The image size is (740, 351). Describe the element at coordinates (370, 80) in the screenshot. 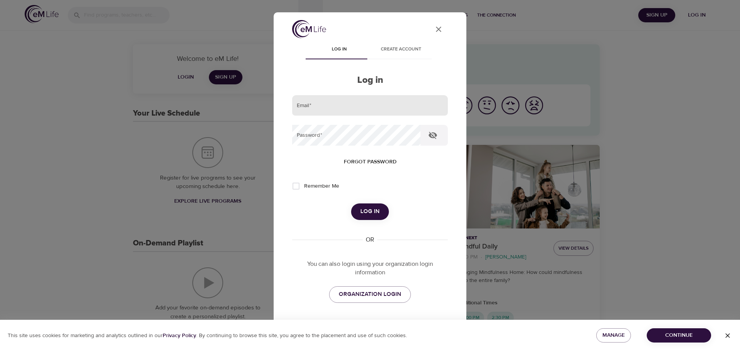

I see `h2: Log in` at that location.